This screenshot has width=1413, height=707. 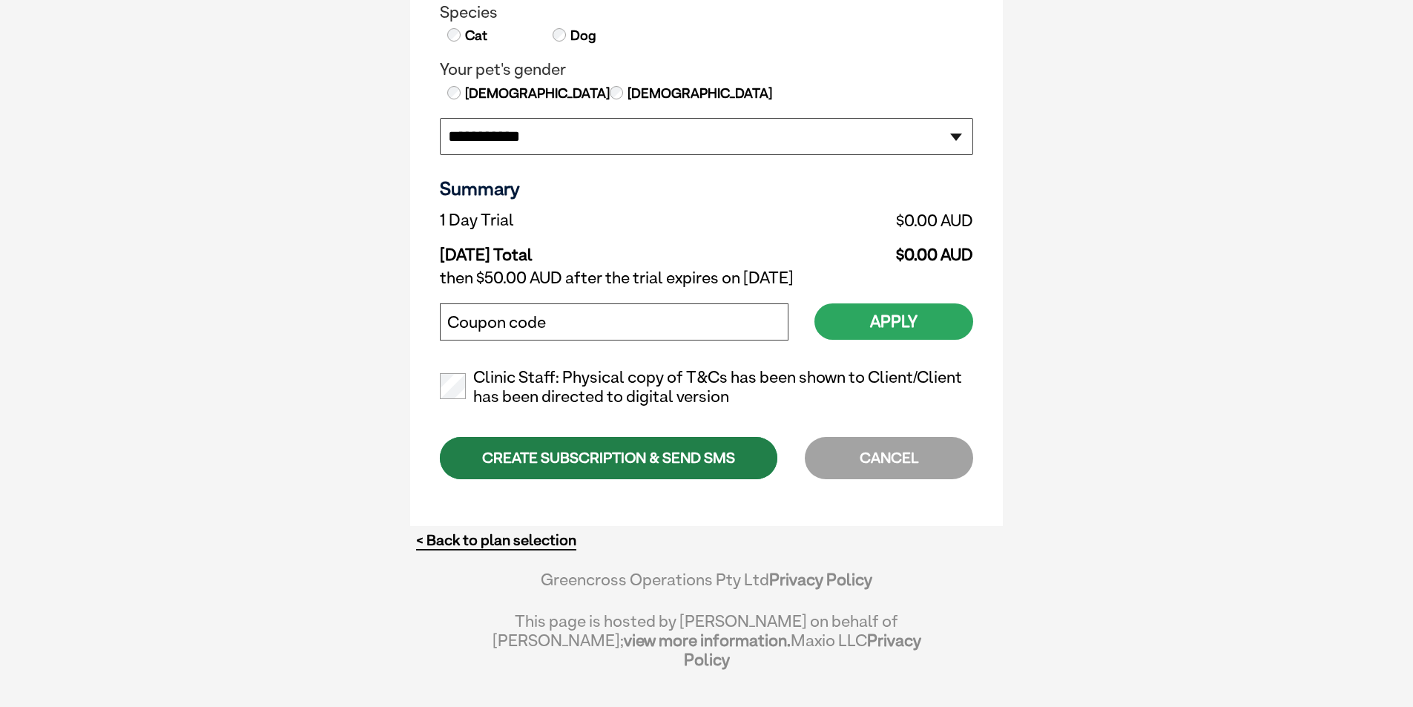 I want to click on div: Greencross Operations Pty Ltd, so click(x=706, y=587).